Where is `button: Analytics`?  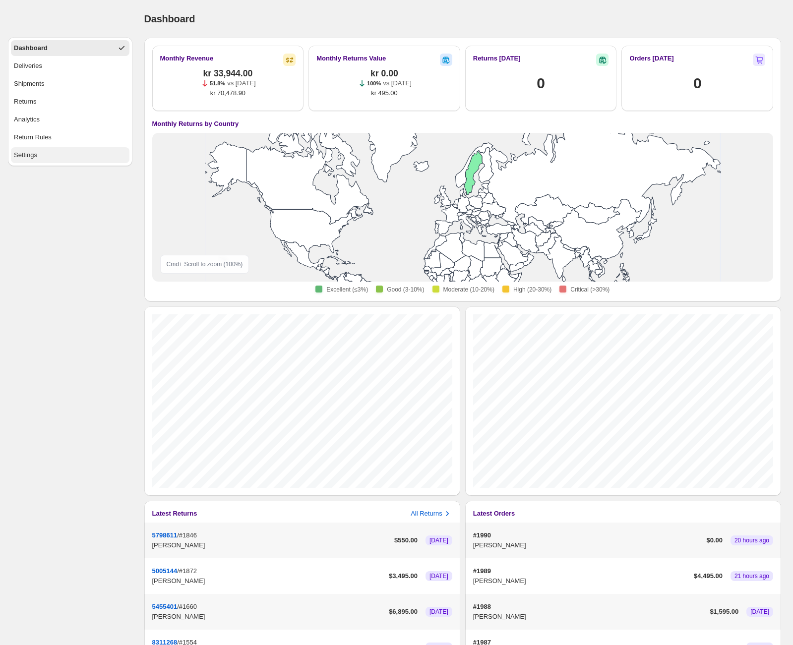
button: Analytics is located at coordinates (70, 119).